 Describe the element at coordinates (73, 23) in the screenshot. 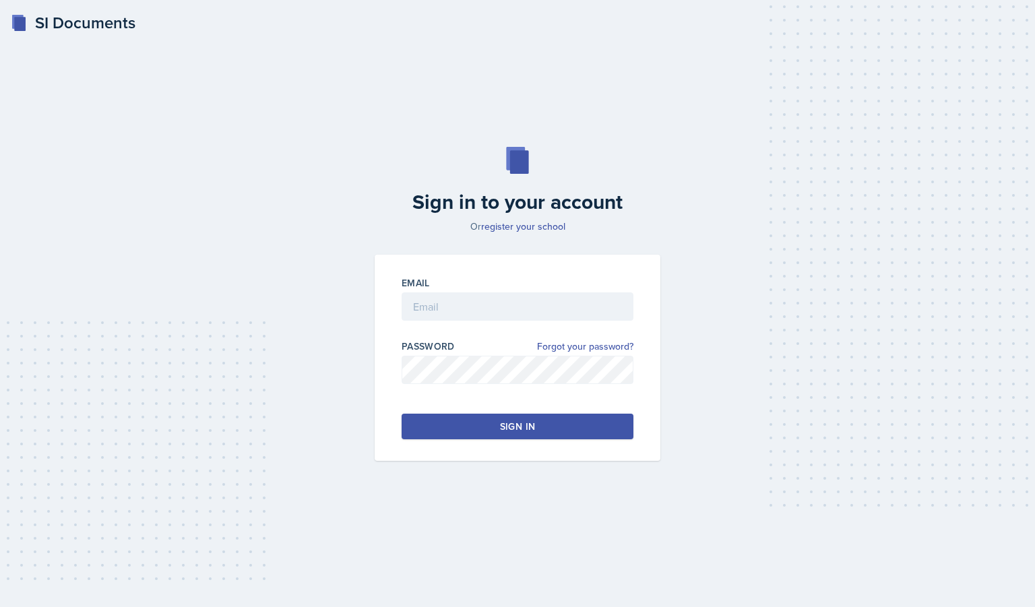

I see `div: SI Documents` at that location.